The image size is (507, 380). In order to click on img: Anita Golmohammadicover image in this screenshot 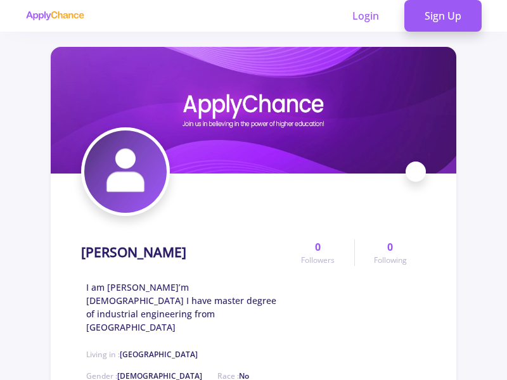, I will do `click(253, 110)`.